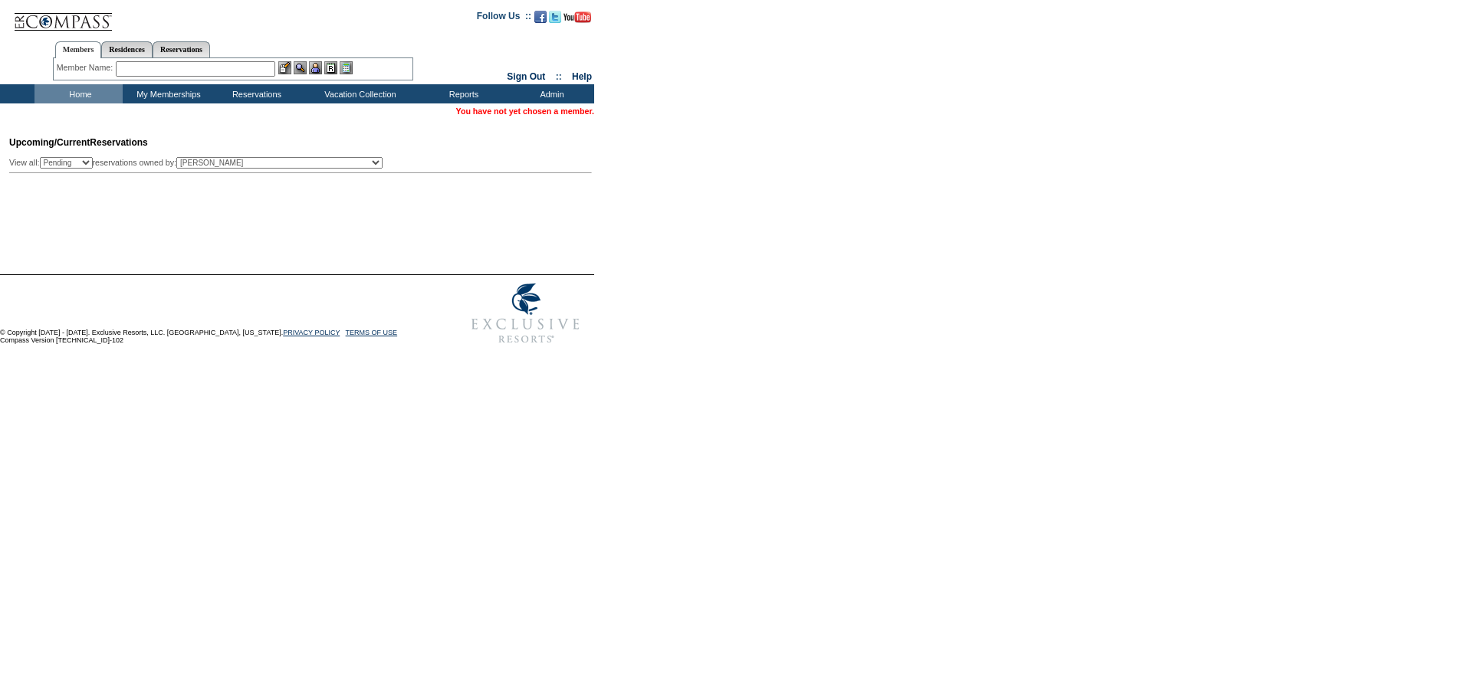 This screenshot has width=1472, height=698. I want to click on img: Exclusive Resorts, so click(525, 313).